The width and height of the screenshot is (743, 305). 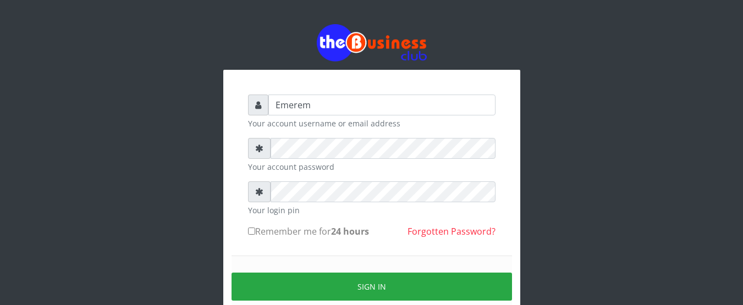 I want to click on small: Your login pin, so click(x=372, y=210).